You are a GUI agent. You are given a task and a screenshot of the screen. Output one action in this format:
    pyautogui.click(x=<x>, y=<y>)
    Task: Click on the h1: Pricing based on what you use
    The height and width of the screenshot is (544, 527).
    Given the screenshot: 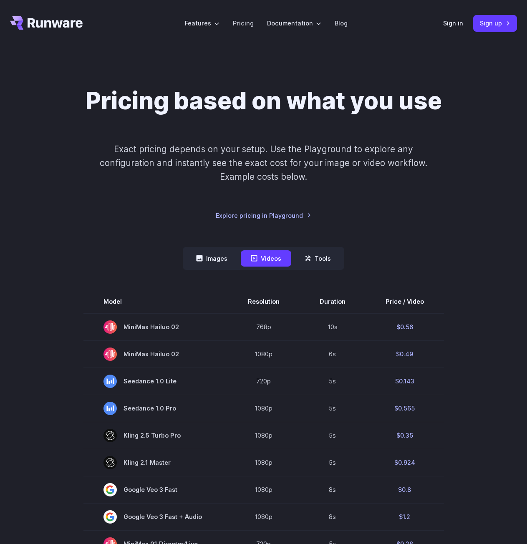 What is the action you would take?
    pyautogui.click(x=264, y=101)
    